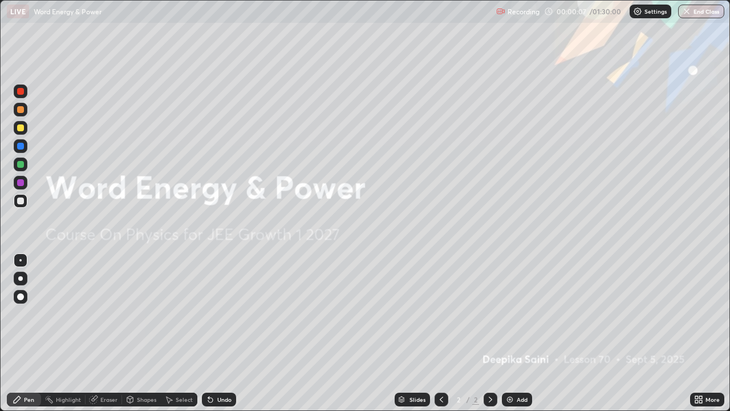  Describe the element at coordinates (224, 399) in the screenshot. I see `div: Undo` at that location.